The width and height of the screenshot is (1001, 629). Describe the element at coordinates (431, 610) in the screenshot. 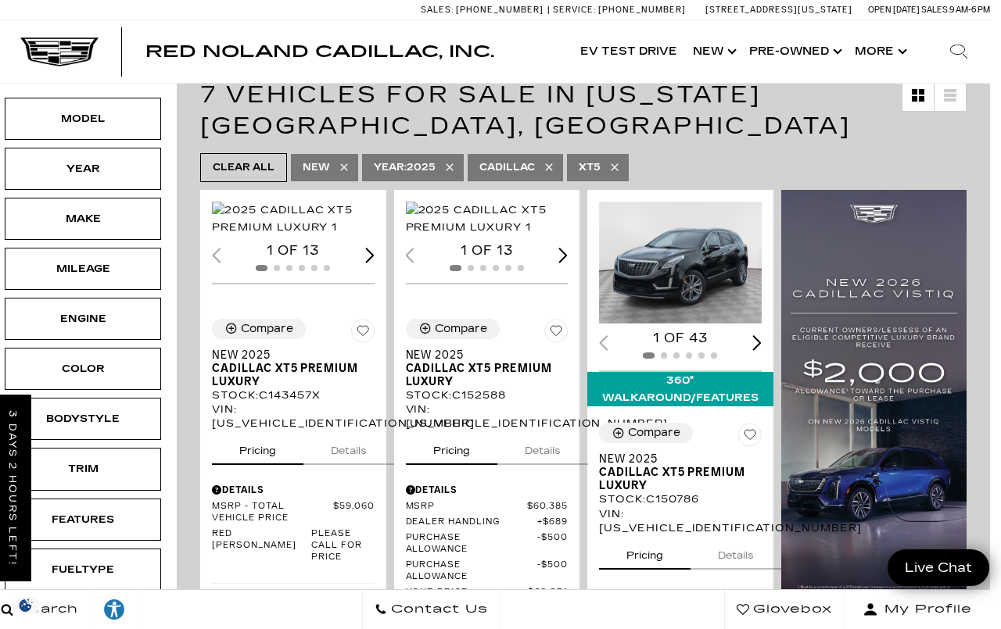

I see `a: Contact Us` at that location.